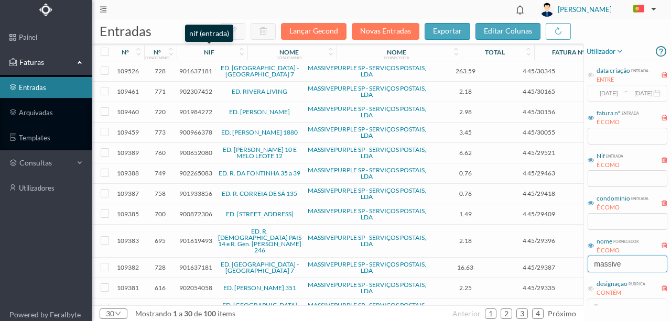 This screenshot has height=321, width=671. I want to click on div: nif, so click(209, 52).